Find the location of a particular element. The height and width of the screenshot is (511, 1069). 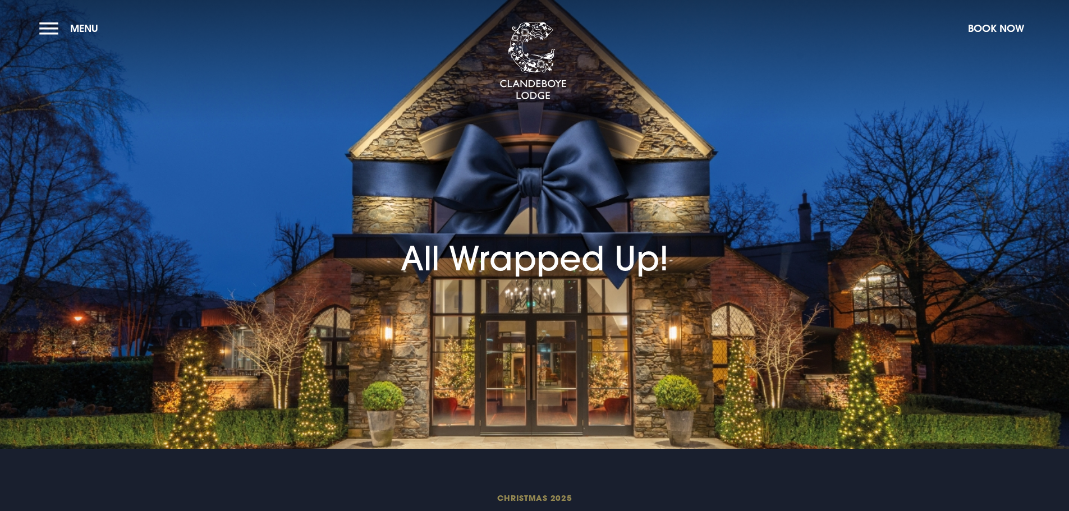

h1: All Wrapped Up! is located at coordinates (535, 227).